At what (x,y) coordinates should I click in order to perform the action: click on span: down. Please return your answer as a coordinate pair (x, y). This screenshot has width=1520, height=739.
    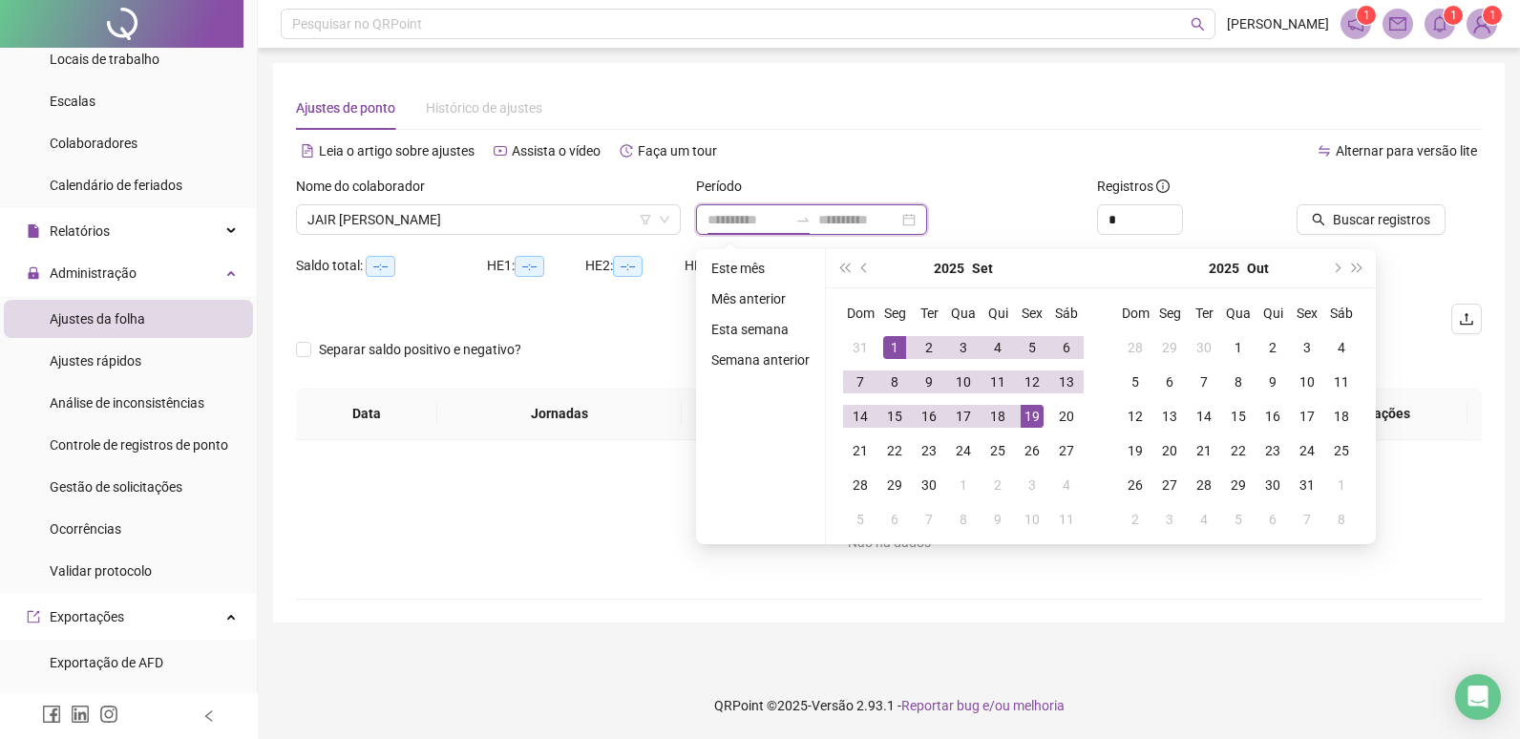
    Looking at the image, I should click on (664, 220).